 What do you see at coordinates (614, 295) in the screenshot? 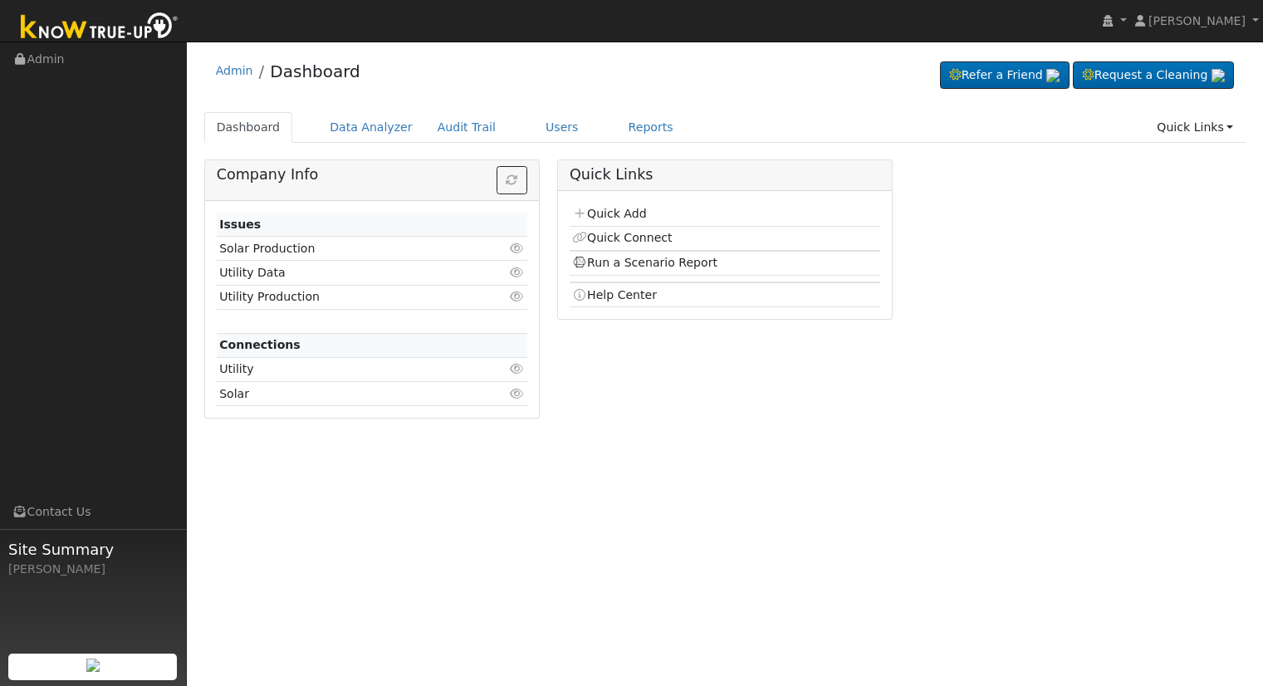
I see `a: Help Center` at bounding box center [614, 295].